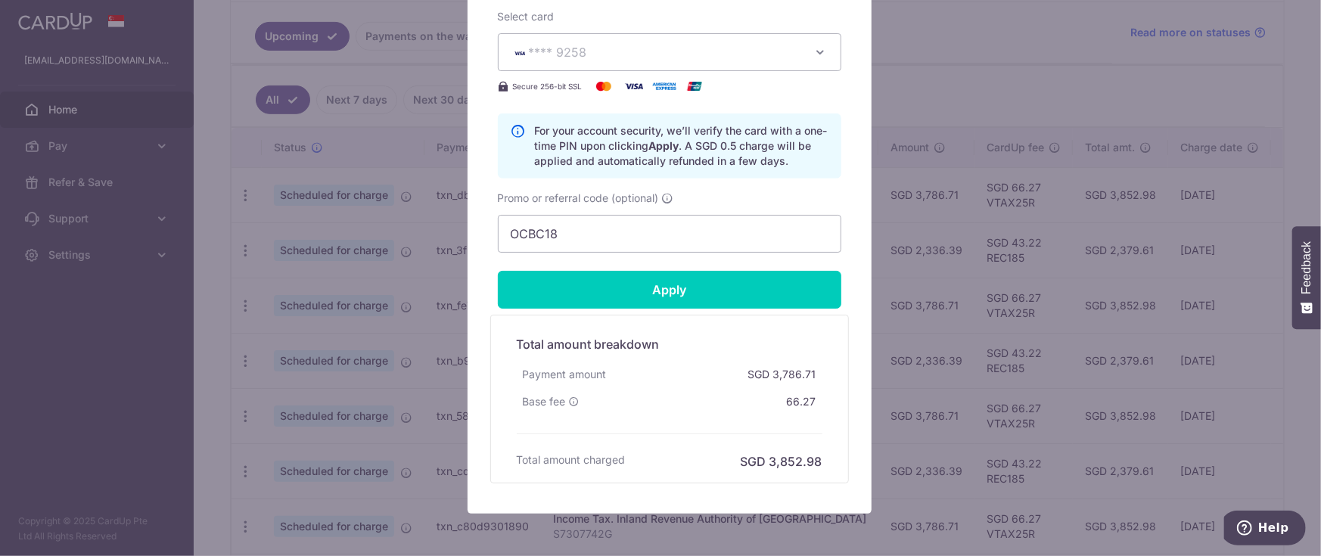 The width and height of the screenshot is (1321, 556). I want to click on img: VISA, so click(520, 53).